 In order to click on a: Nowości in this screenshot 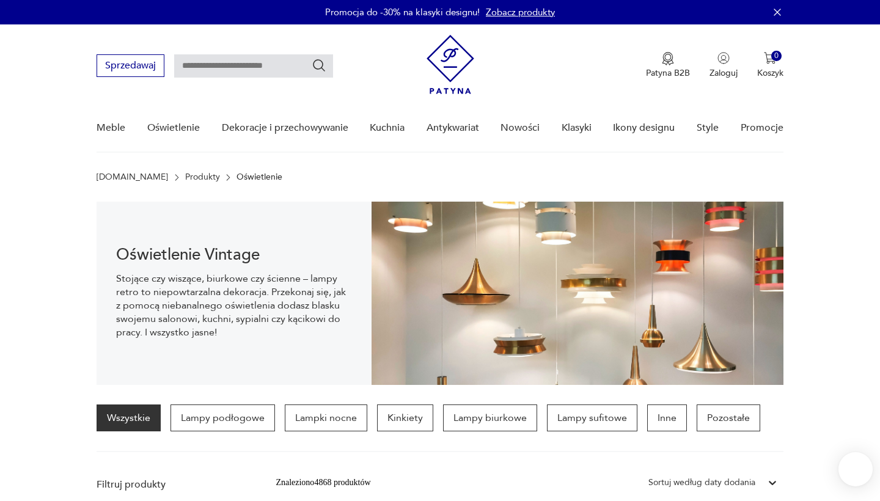, I will do `click(520, 128)`.